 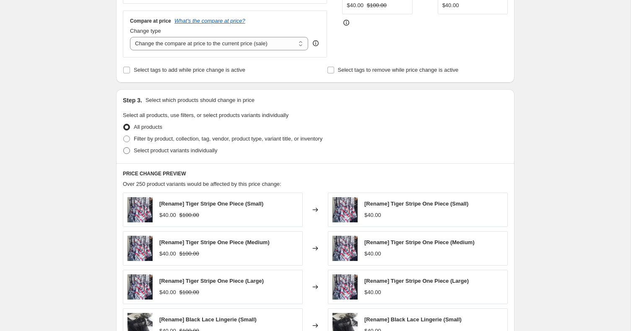 What do you see at coordinates (148, 127) in the screenshot?
I see `span: All products` at bounding box center [148, 127].